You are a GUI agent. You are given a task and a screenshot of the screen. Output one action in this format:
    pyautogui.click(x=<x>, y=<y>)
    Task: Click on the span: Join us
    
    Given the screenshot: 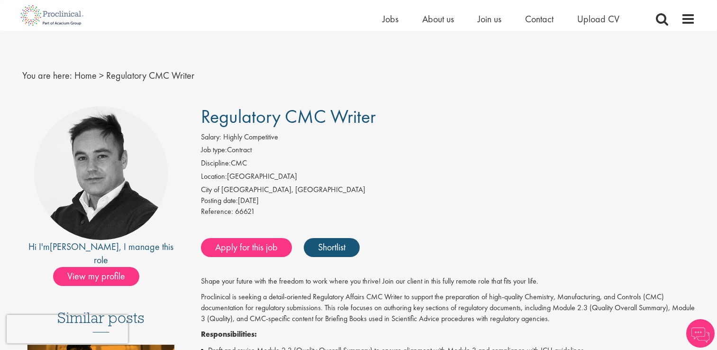 What is the action you would take?
    pyautogui.click(x=489, y=19)
    